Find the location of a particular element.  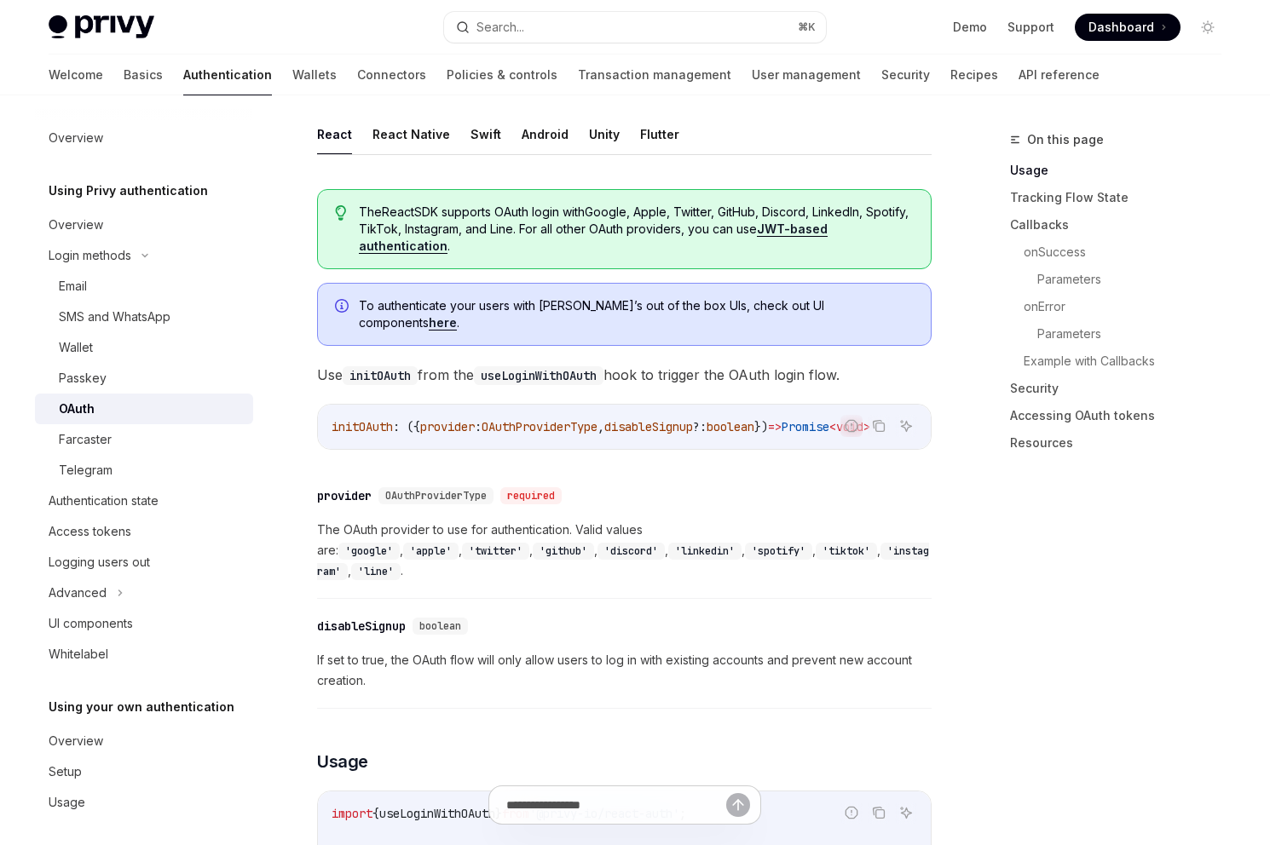

a: Dashboard is located at coordinates (1127, 27).